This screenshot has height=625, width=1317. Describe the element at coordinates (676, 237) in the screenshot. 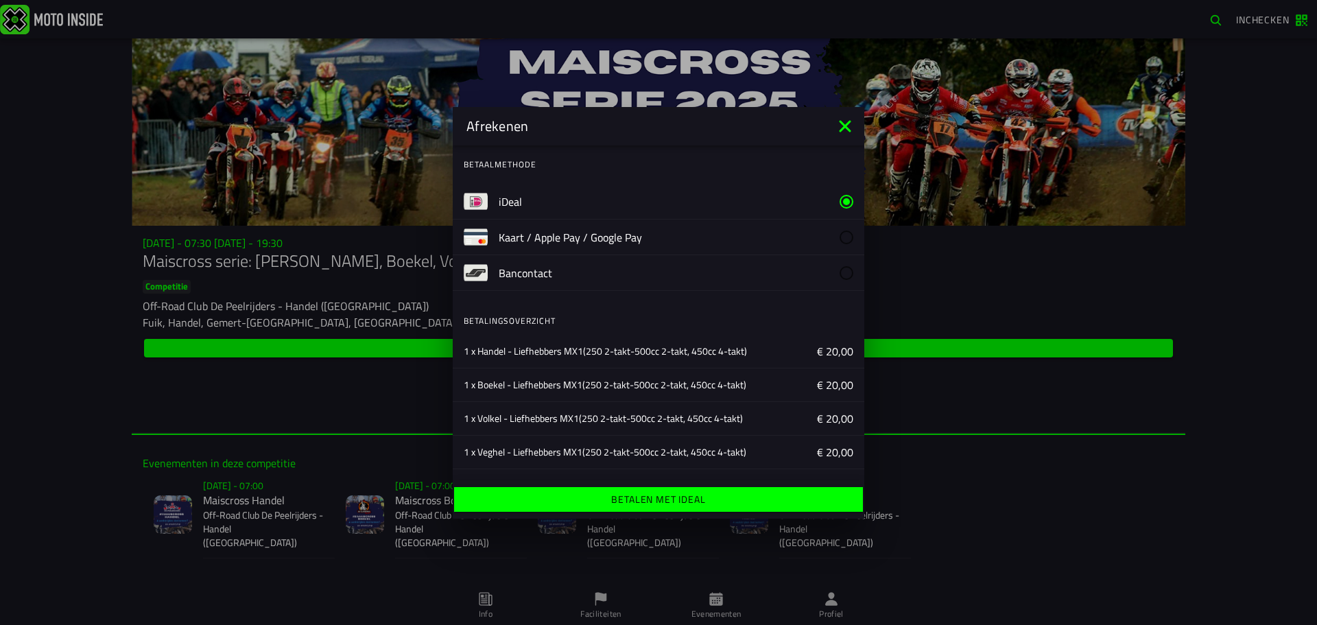

I see `ion-radio: Kaart / Apple Pay / Google Pay` at that location.